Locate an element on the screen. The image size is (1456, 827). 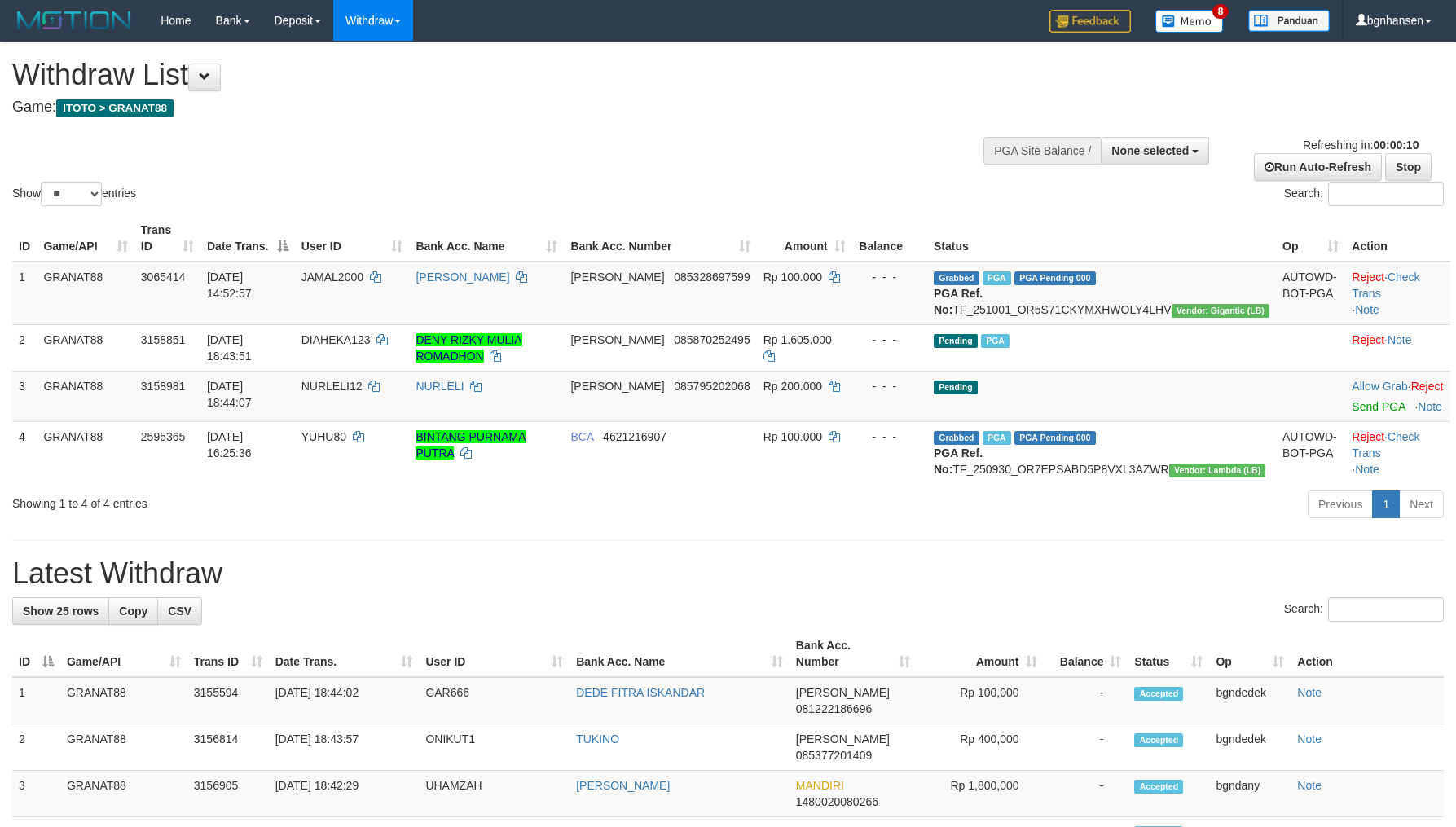
td: GAR666 is located at coordinates (494, 701).